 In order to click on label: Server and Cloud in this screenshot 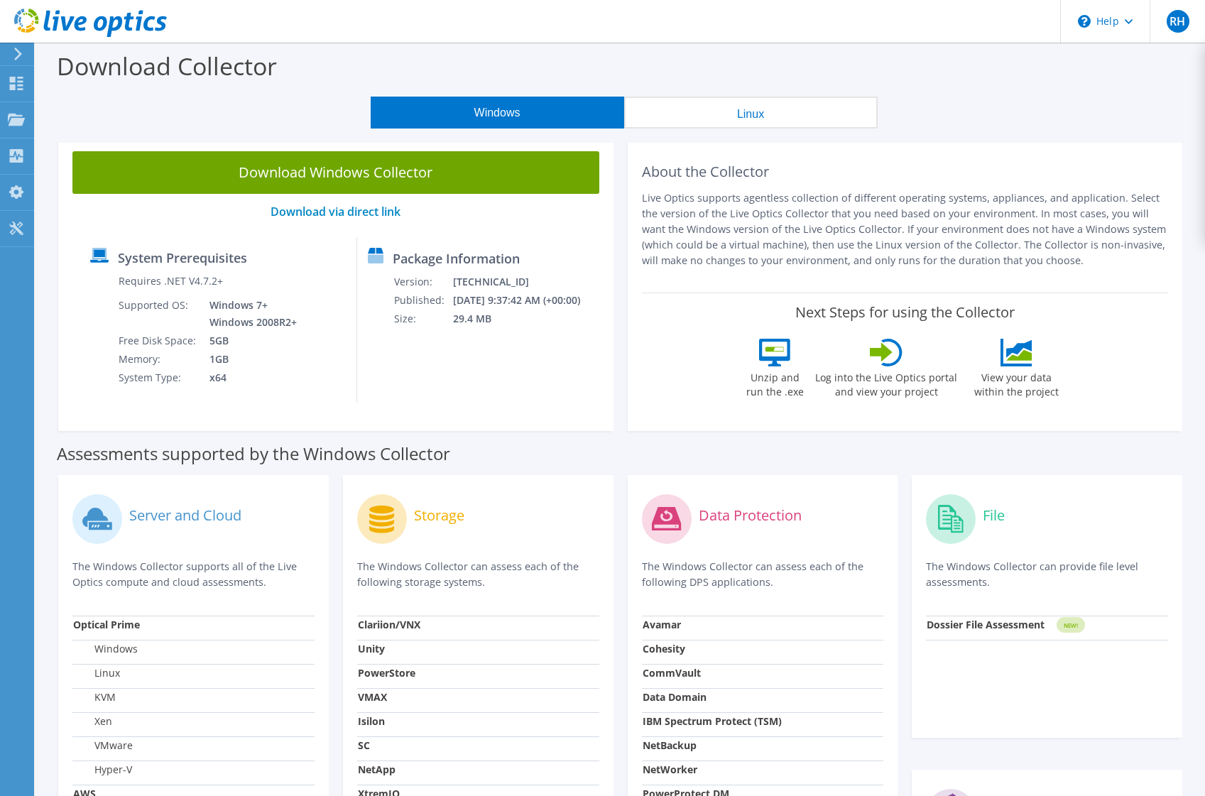, I will do `click(185, 516)`.